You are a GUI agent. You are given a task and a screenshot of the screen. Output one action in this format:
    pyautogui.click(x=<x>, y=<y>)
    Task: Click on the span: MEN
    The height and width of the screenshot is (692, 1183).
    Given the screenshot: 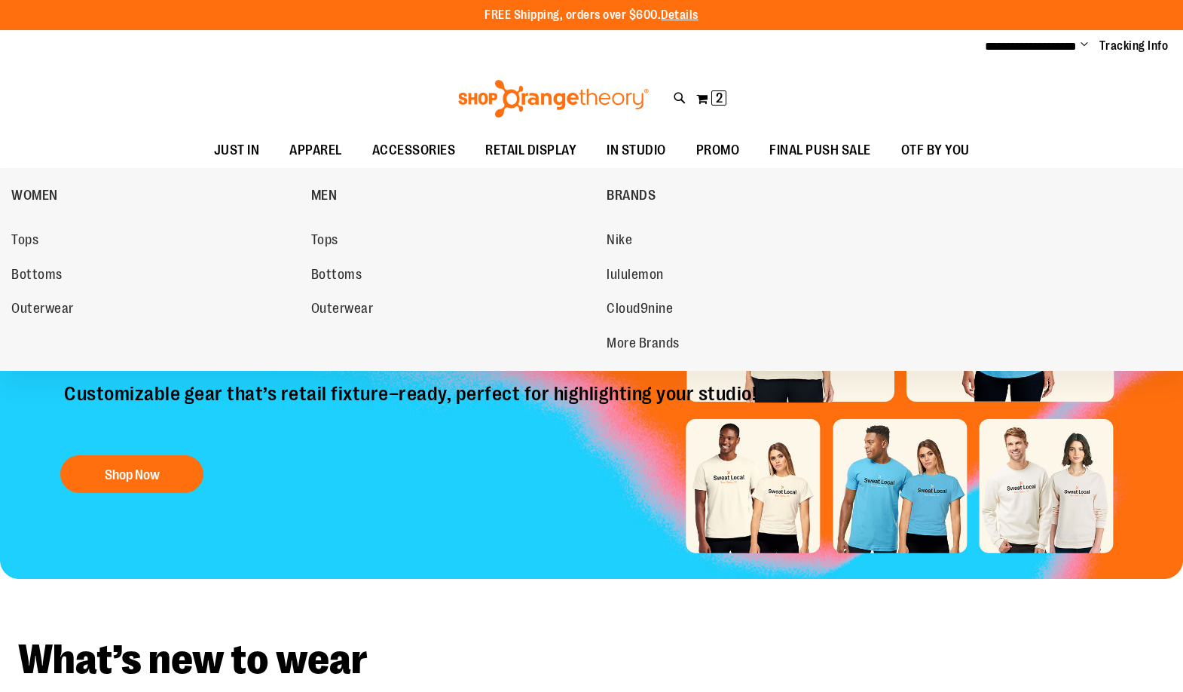 What is the action you would take?
    pyautogui.click(x=324, y=197)
    